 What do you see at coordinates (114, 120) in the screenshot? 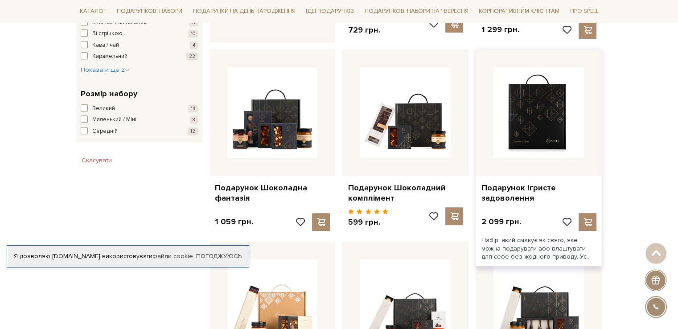
I see `span: Маленький / Міні` at bounding box center [114, 120].